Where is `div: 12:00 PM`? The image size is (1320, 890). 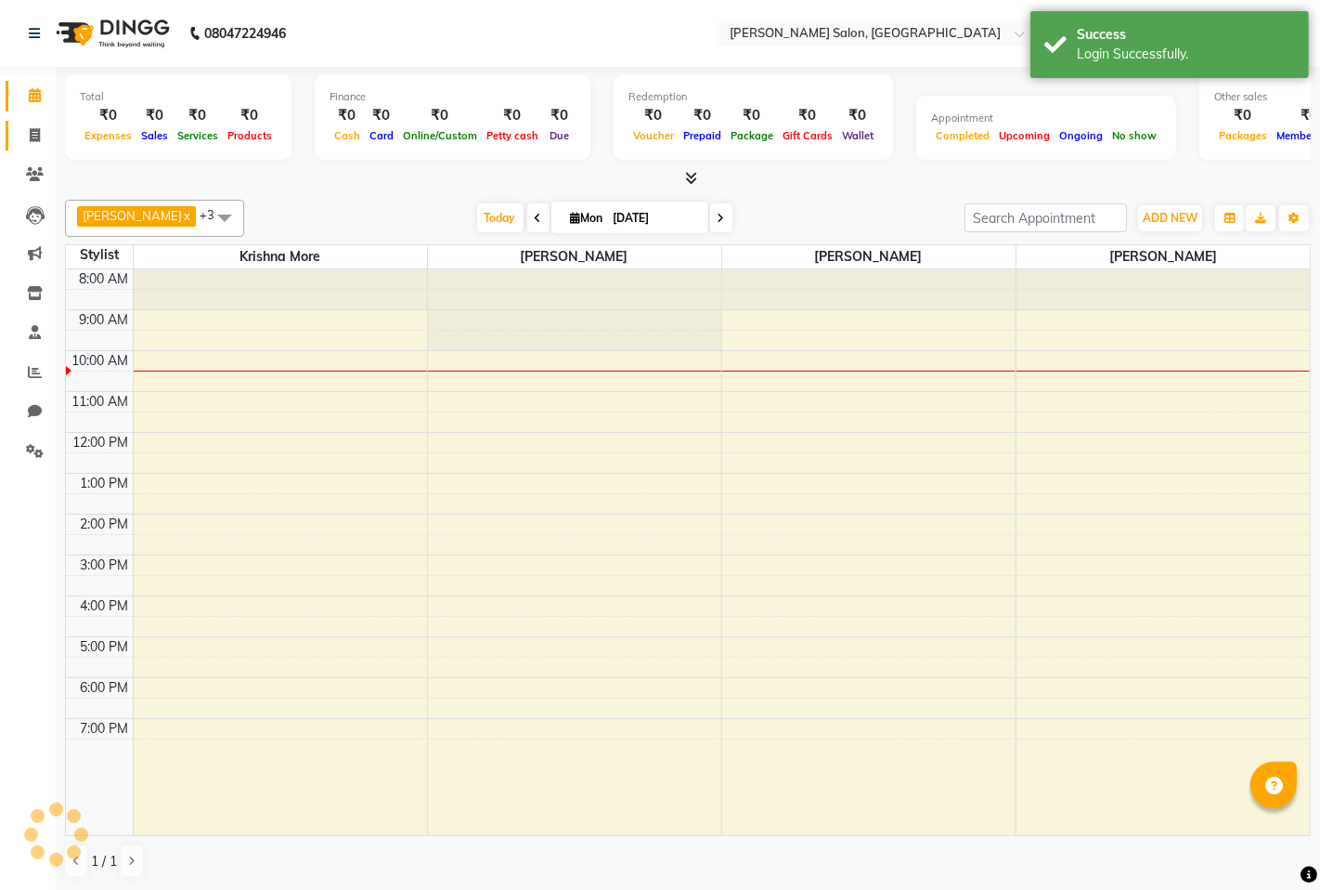 div: 12:00 PM is located at coordinates (101, 442).